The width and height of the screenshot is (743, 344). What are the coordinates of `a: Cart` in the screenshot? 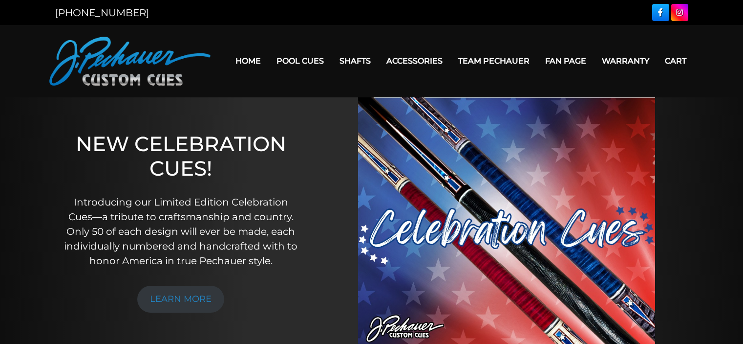 It's located at (676, 61).